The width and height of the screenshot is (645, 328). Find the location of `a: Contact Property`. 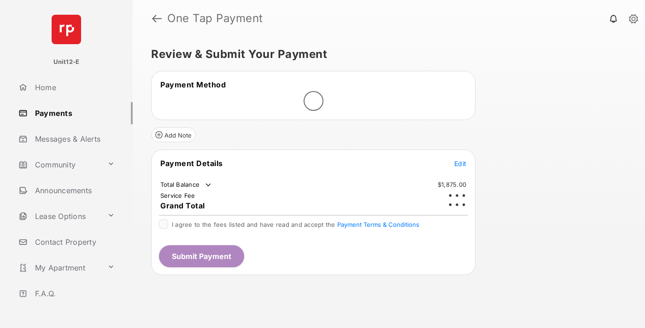

a: Contact Property is located at coordinates (74, 242).